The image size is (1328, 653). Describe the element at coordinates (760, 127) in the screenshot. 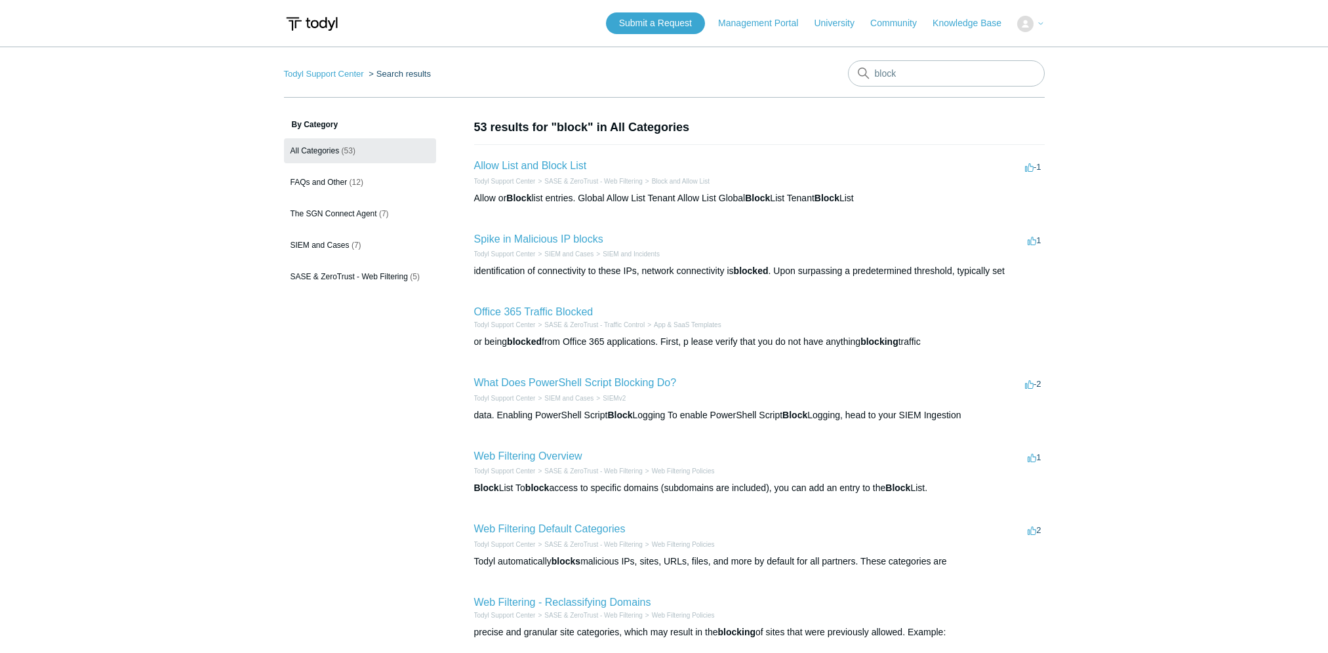

I see `h1: 53 results for "block" in All Categories` at that location.